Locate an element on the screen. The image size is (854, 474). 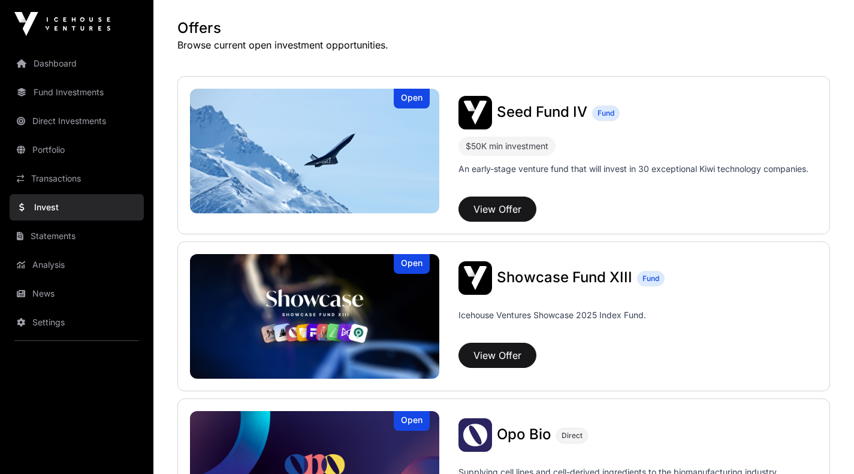
span: Direct is located at coordinates (572, 436).